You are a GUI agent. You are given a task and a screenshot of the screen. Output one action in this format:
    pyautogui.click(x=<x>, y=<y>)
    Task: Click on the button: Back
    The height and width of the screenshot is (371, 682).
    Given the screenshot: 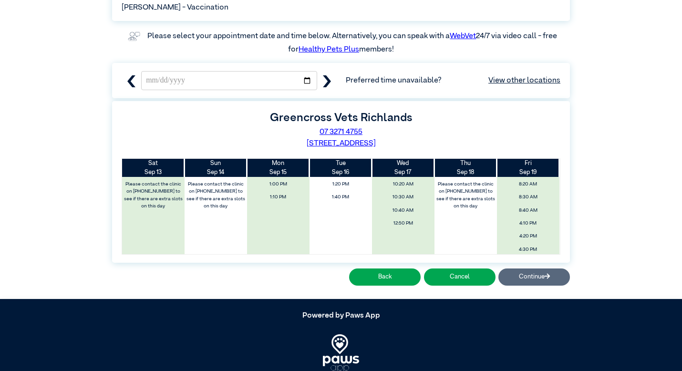 What is the action you would take?
    pyautogui.click(x=385, y=276)
    